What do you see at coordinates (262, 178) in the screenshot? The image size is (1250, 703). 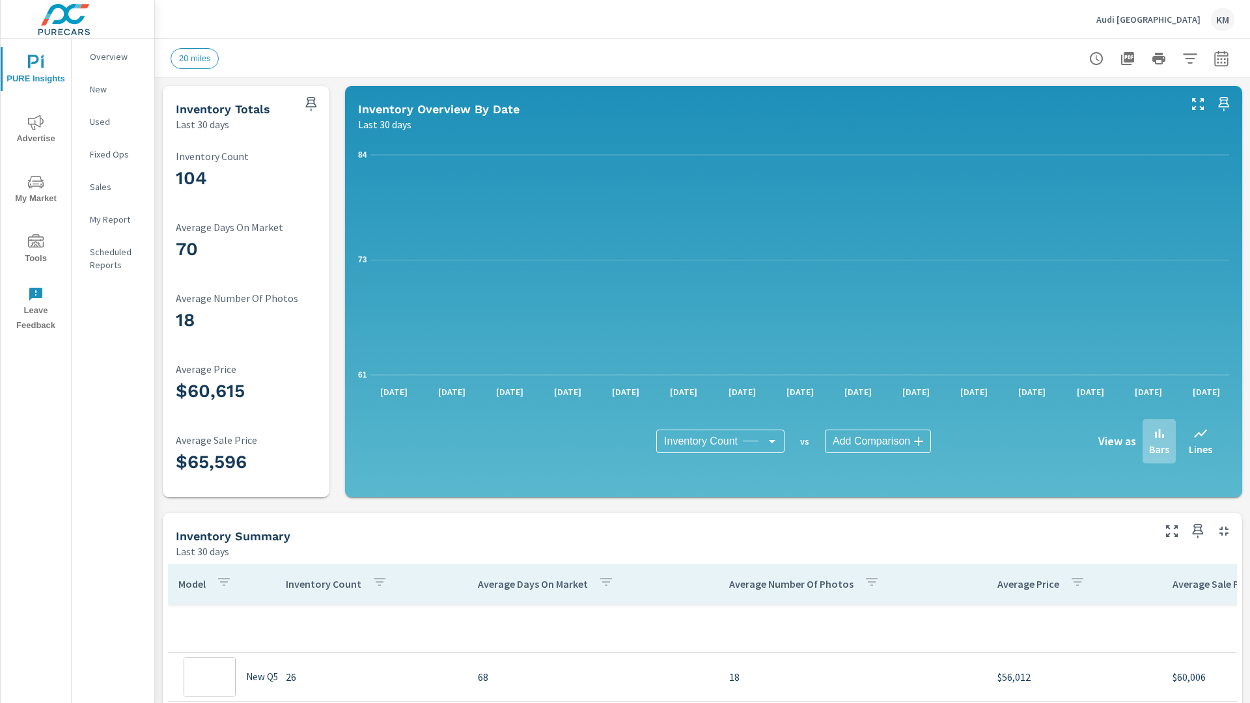 I see `h3: 104` at bounding box center [262, 178].